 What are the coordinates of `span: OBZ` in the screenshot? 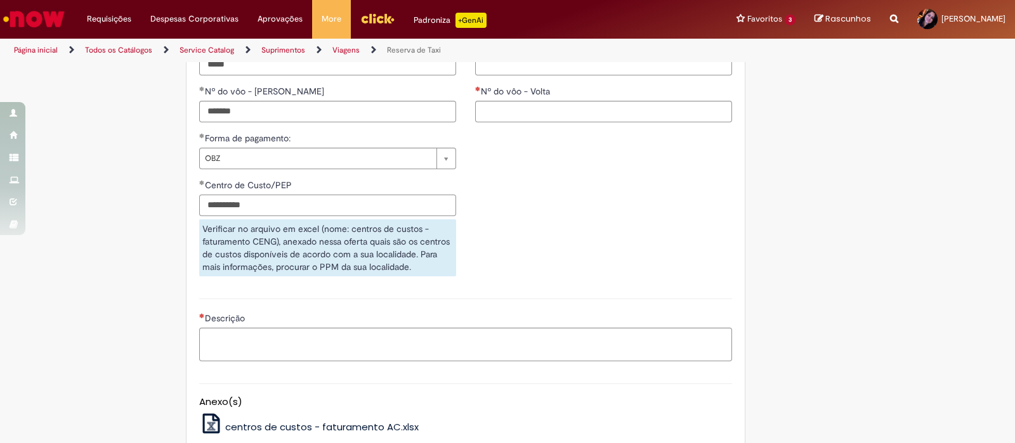 It's located at (317, 159).